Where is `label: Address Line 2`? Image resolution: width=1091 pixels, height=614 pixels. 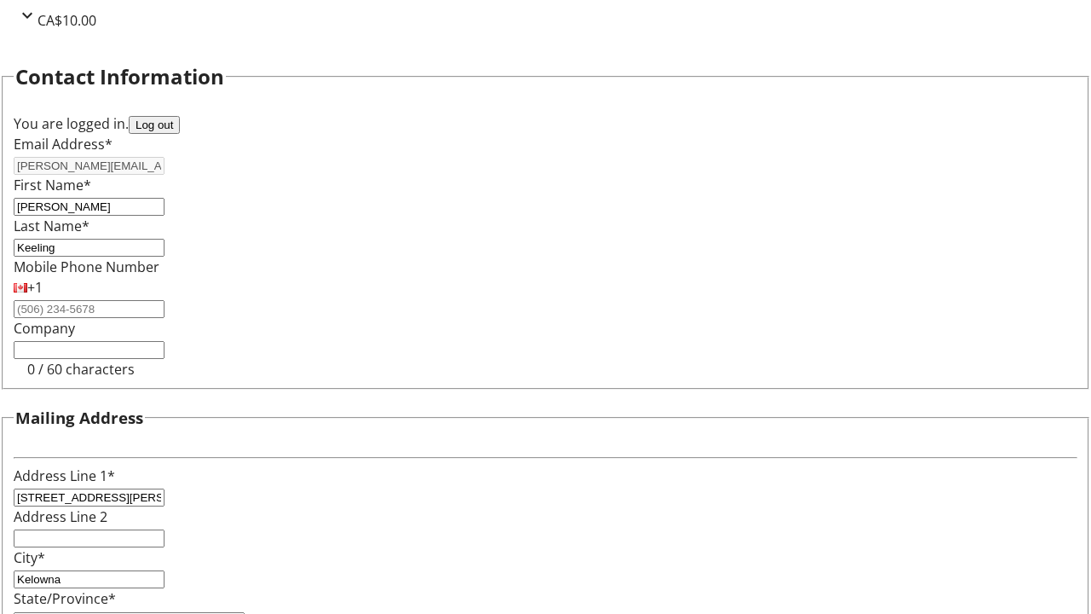 label: Address Line 2 is located at coordinates (61, 517).